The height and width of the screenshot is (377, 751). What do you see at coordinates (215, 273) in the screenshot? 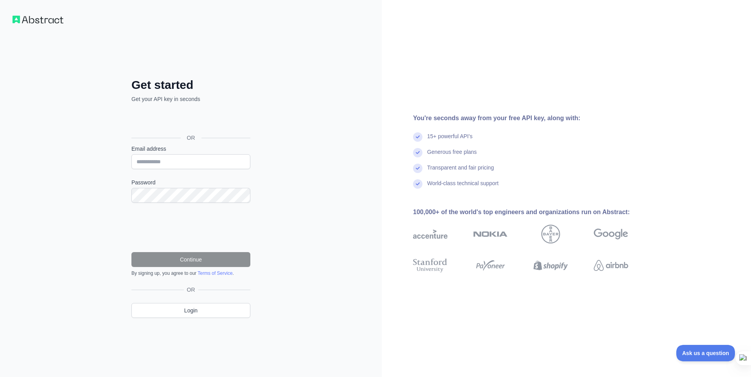
I see `a: Terms of Service` at bounding box center [215, 273].